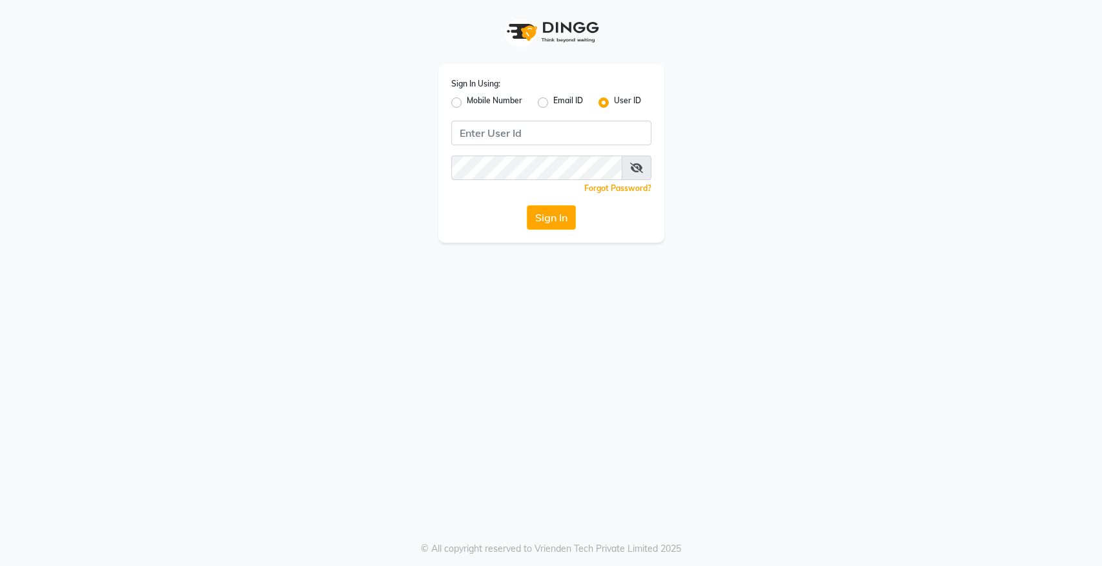 The image size is (1102, 566). Describe the element at coordinates (495, 103) in the screenshot. I see `label: Mobile Number` at that location.